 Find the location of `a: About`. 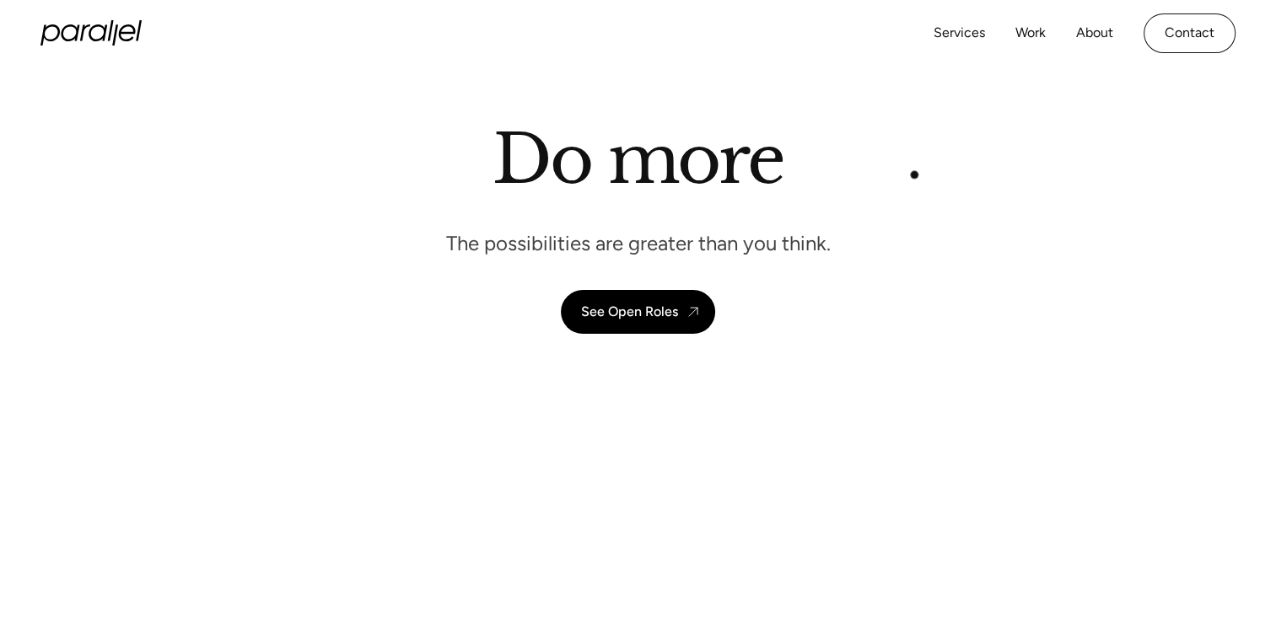

a: About is located at coordinates (1094, 33).